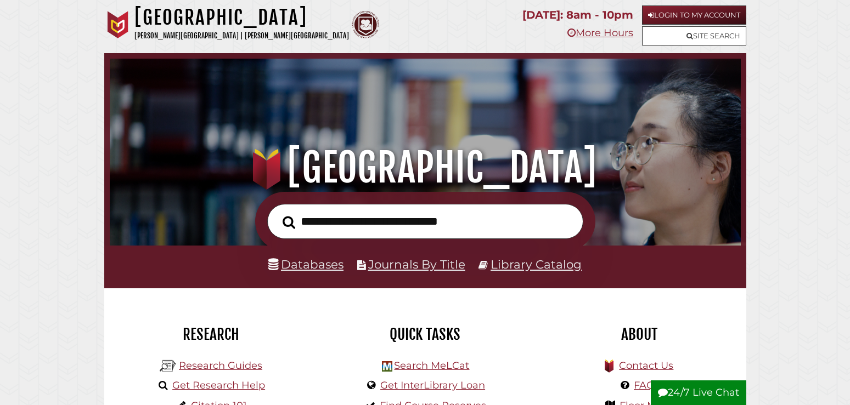  What do you see at coordinates (431, 366) in the screenshot?
I see `a: Search MeLCat` at bounding box center [431, 366].